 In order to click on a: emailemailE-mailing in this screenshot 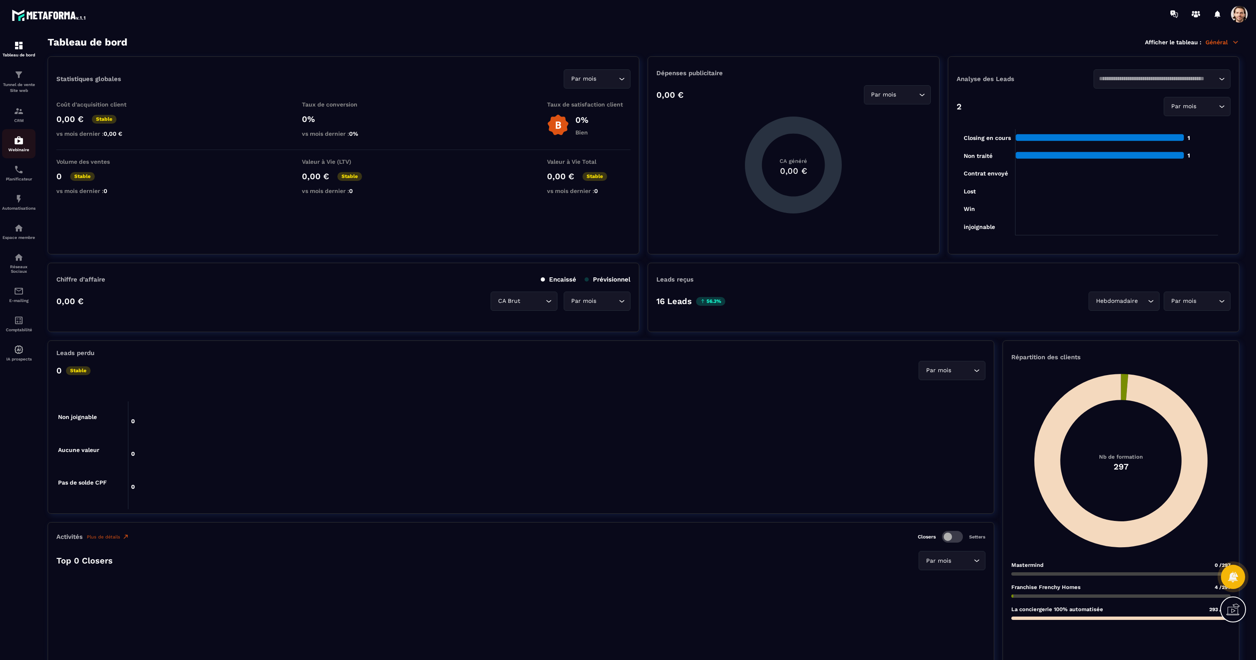, I will do `click(19, 294)`.